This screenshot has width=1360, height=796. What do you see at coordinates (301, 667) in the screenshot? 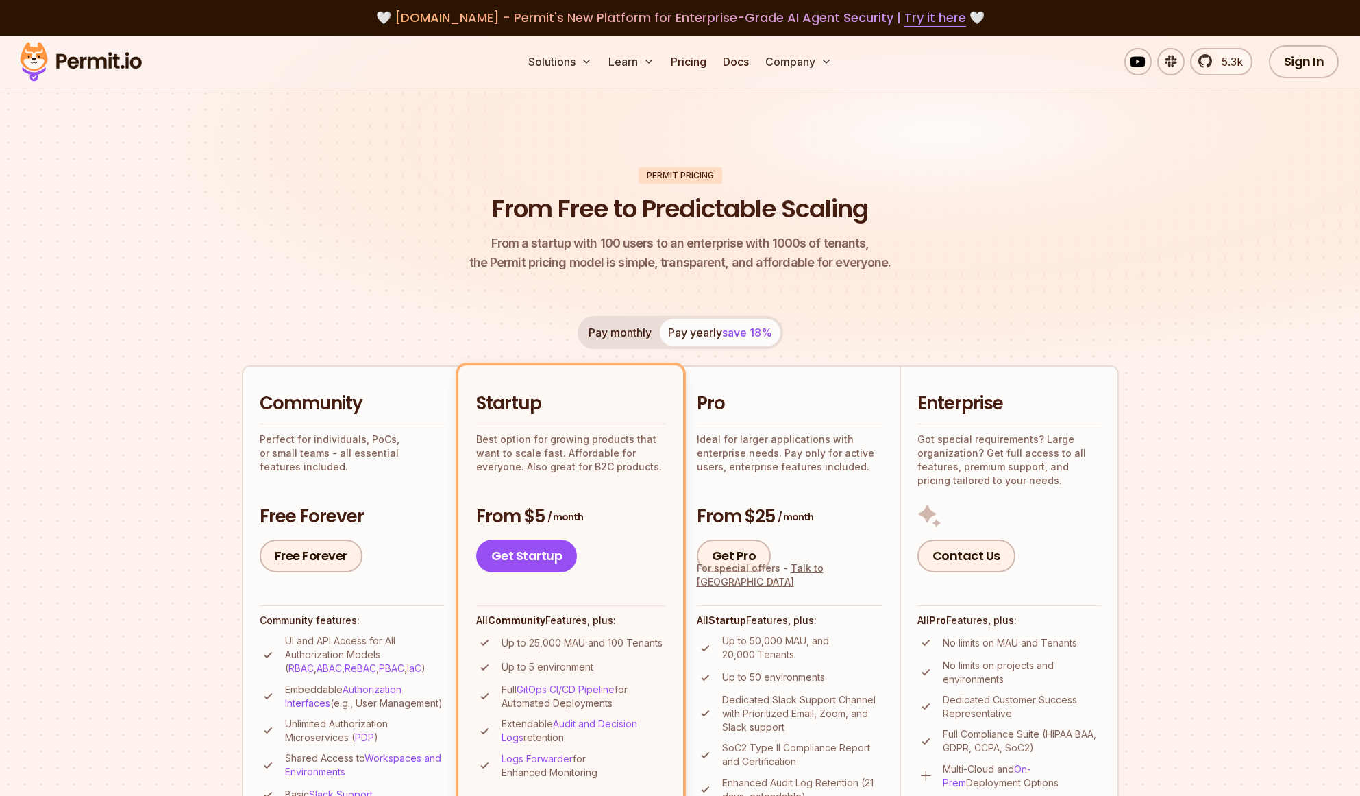
I see `a: RBAC` at bounding box center [301, 667].